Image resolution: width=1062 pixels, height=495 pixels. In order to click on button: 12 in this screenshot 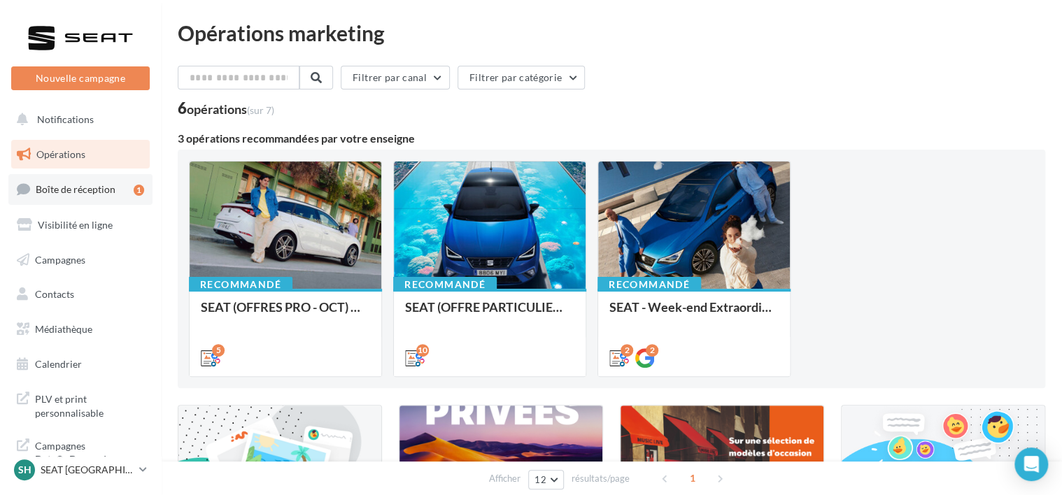, I will do `click(546, 480)`.